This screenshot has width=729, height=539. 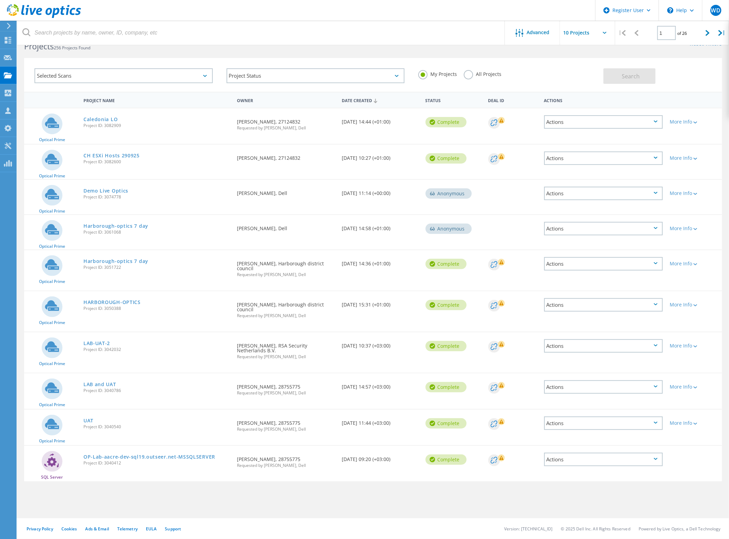 What do you see at coordinates (449, 229) in the screenshot?
I see `div: Anonymous` at bounding box center [449, 229].